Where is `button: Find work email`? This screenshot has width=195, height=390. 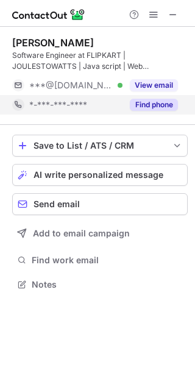 button: Find work email is located at coordinates (100, 260).